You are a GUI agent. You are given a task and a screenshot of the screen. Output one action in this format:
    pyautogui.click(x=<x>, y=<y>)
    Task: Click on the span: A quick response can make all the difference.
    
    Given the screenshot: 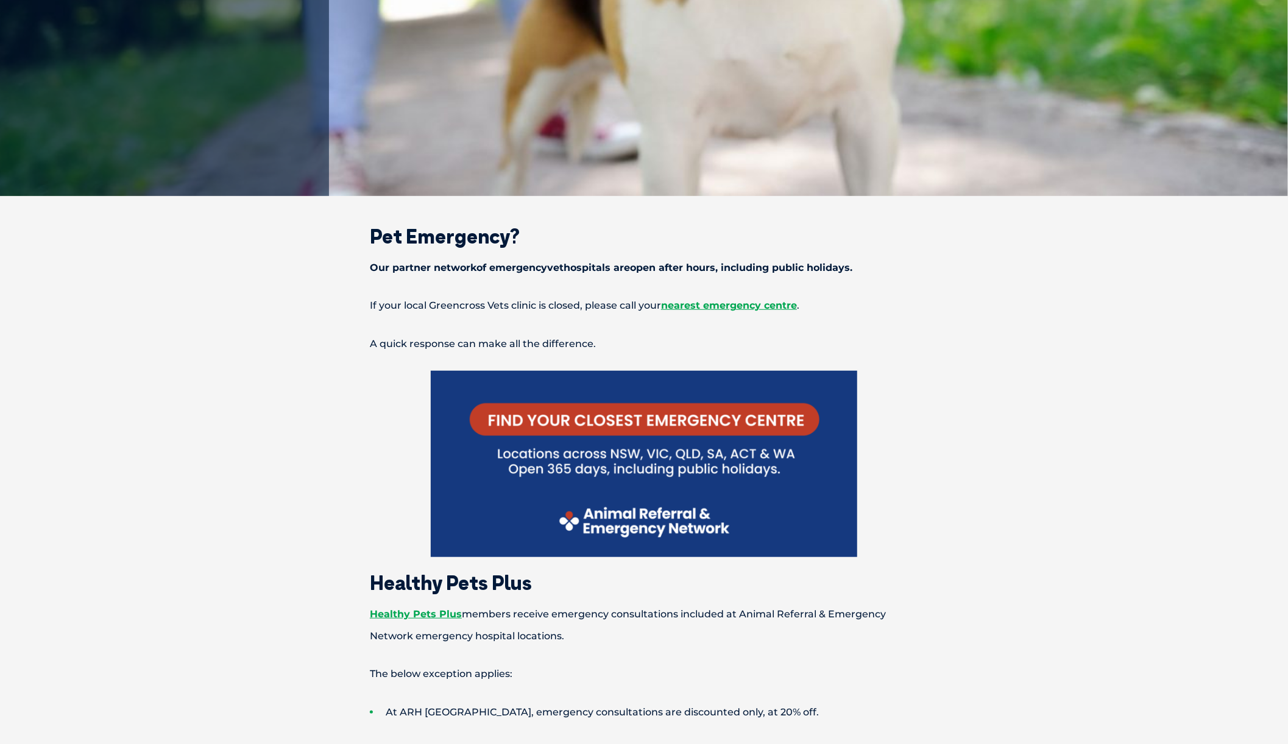 What is the action you would take?
    pyautogui.click(x=482, y=344)
    